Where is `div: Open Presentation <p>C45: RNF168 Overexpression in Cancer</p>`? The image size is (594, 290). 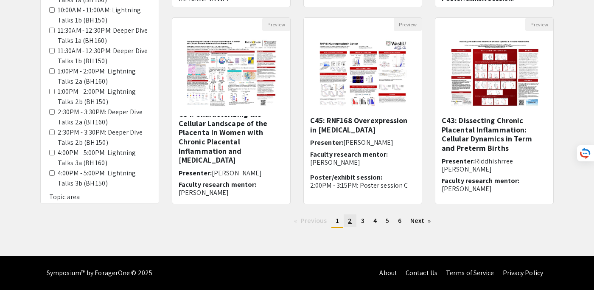
div: Open Presentation <p>C45: RNF168 Overexpression in Cancer</p> is located at coordinates (363, 111).